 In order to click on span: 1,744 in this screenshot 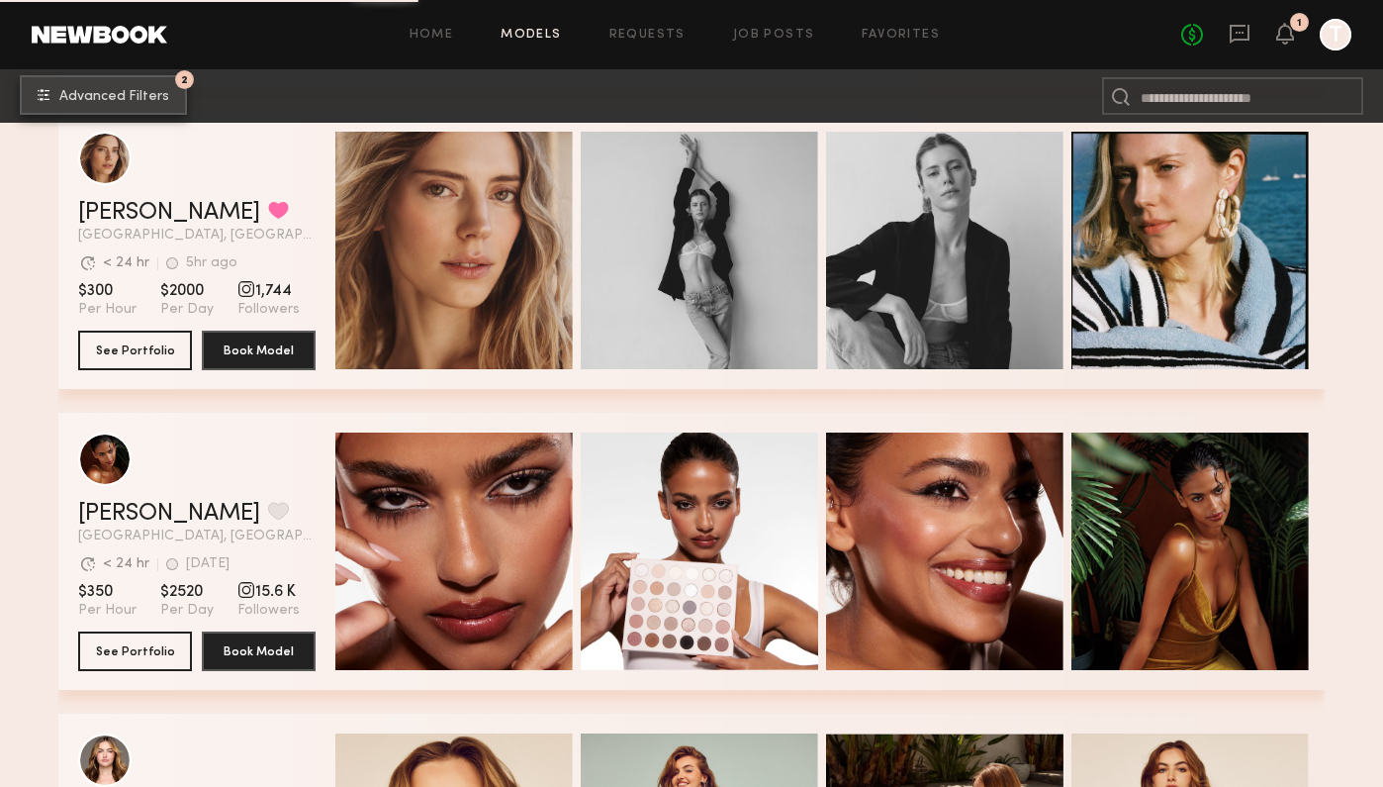, I will do `click(268, 291)`.